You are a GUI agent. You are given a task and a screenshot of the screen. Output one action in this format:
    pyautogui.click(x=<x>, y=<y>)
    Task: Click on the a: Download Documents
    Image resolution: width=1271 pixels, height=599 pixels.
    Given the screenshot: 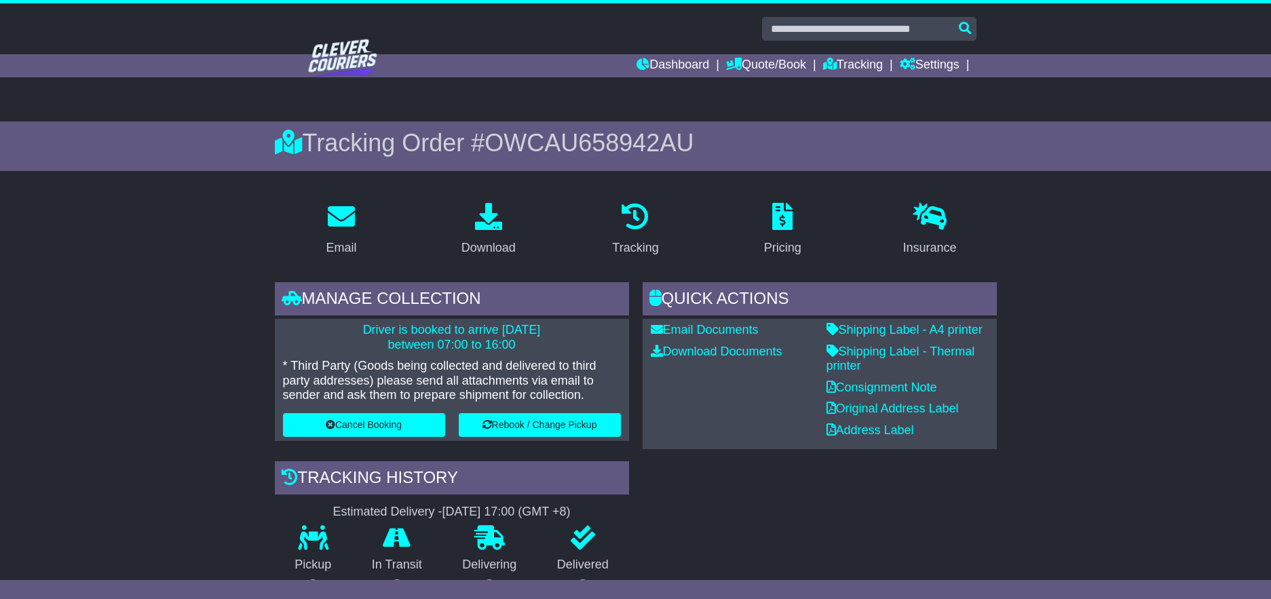 What is the action you would take?
    pyautogui.click(x=717, y=352)
    